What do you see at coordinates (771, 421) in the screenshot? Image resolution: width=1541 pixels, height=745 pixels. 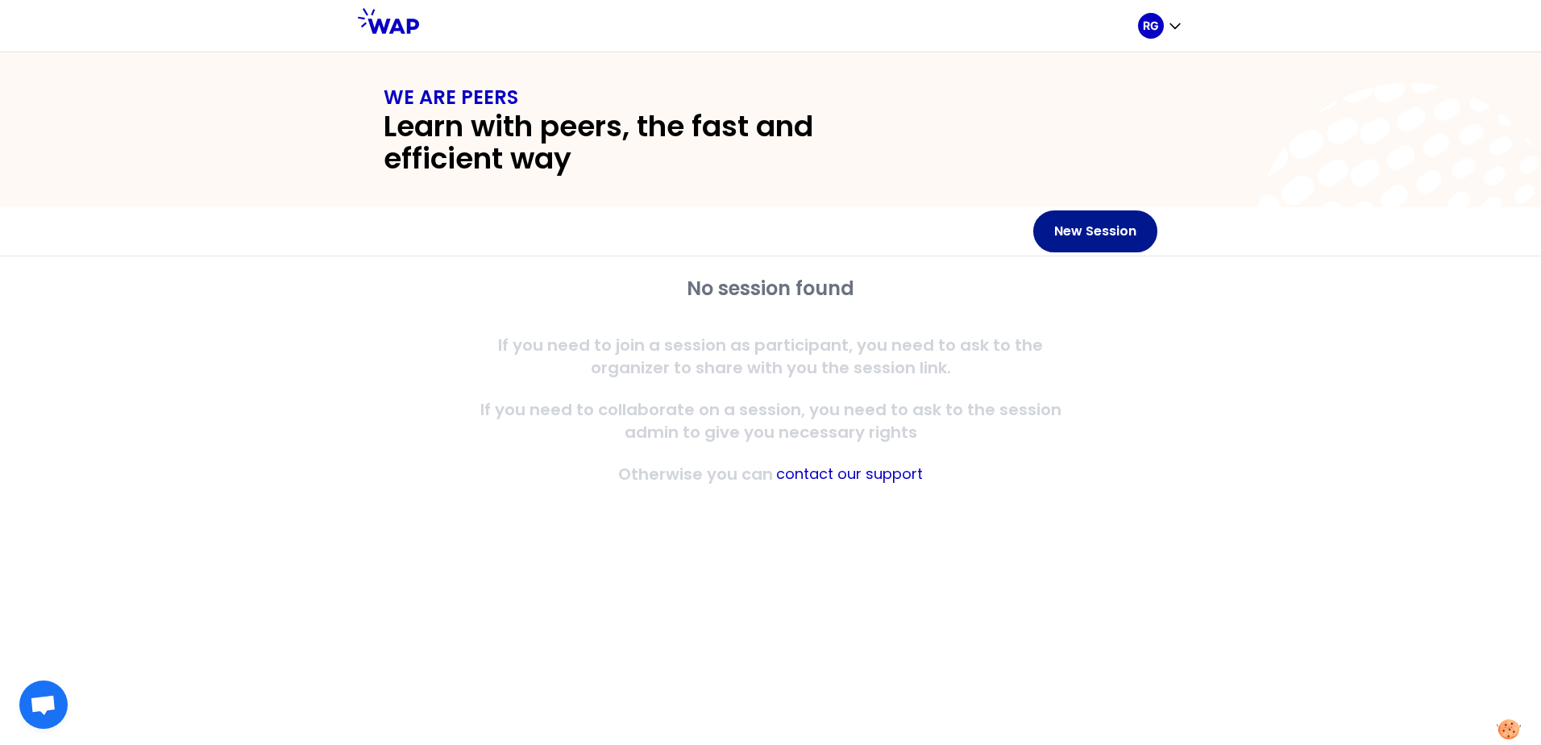 I see `p: If you need to collaborate on a session, you need to ask to the session admin to give you necessa...` at bounding box center [771, 421].